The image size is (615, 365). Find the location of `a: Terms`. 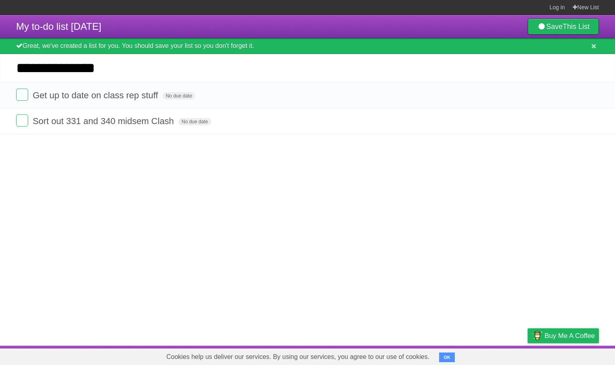

a: Terms is located at coordinates (499, 355).